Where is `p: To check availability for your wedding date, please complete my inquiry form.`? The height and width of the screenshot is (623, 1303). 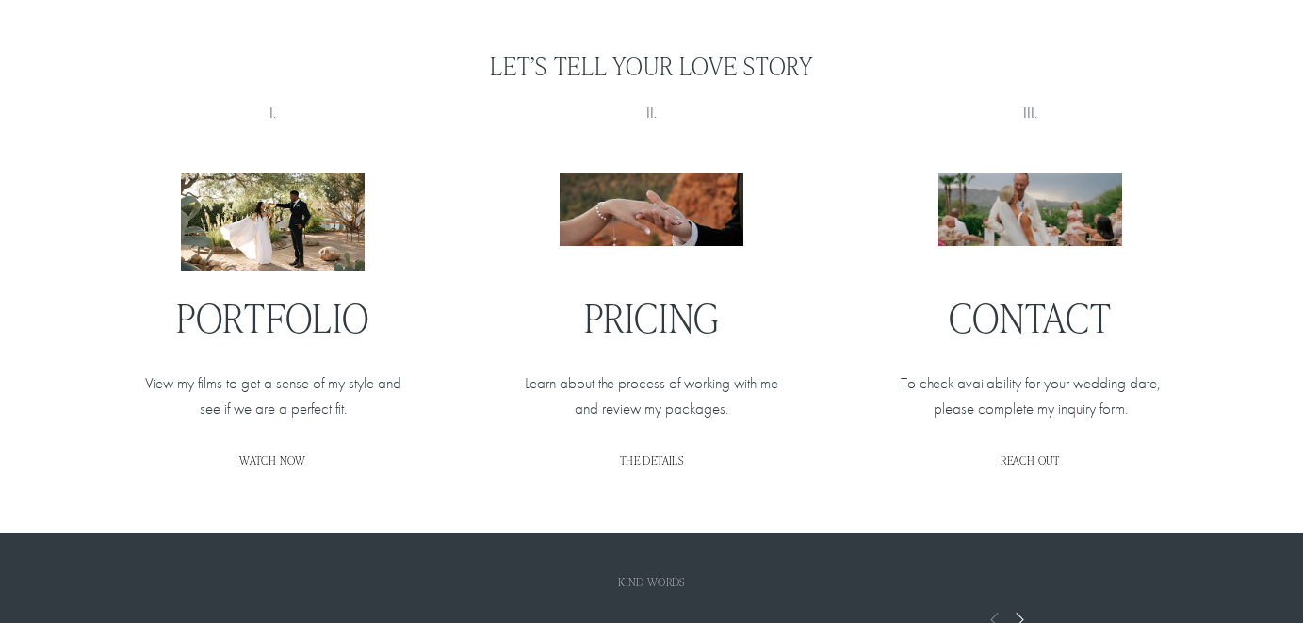
p: To check availability for your wedding date, please complete my inquiry form. is located at coordinates (1031, 396).